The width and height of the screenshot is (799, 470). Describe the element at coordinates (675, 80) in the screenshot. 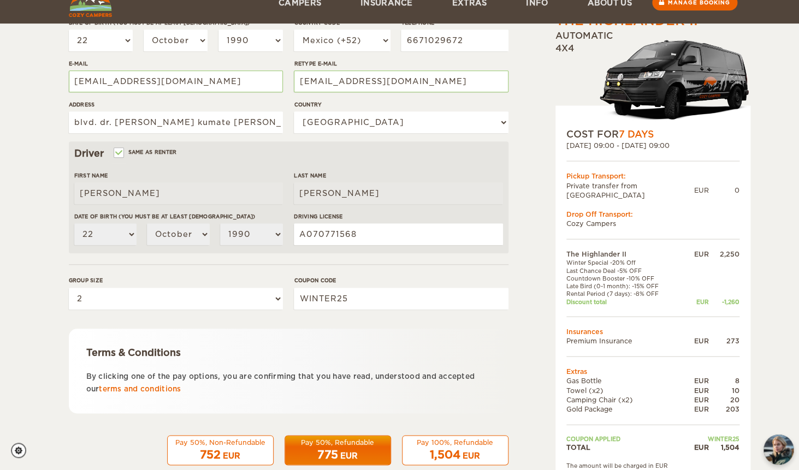

I see `img: stor-langur-223.png` at that location.